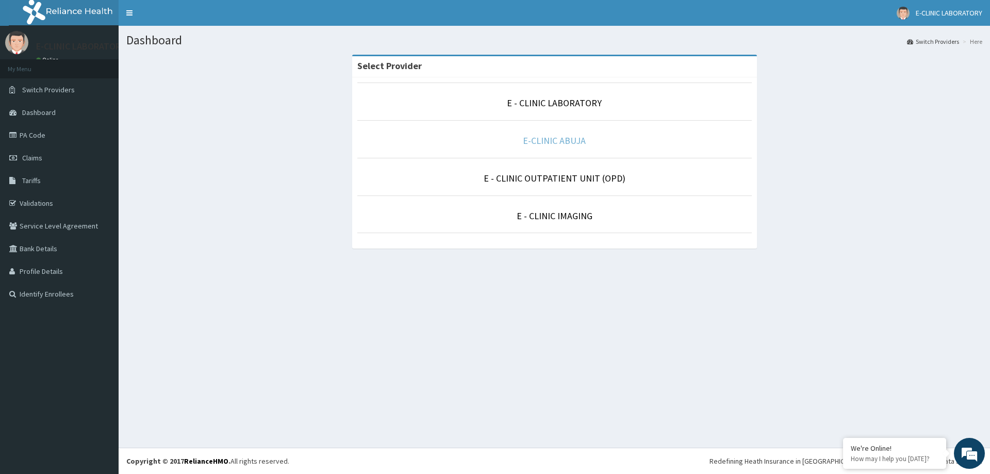 This screenshot has height=474, width=990. What do you see at coordinates (895, 448) in the screenshot?
I see `div: We're Online!` at bounding box center [895, 448].